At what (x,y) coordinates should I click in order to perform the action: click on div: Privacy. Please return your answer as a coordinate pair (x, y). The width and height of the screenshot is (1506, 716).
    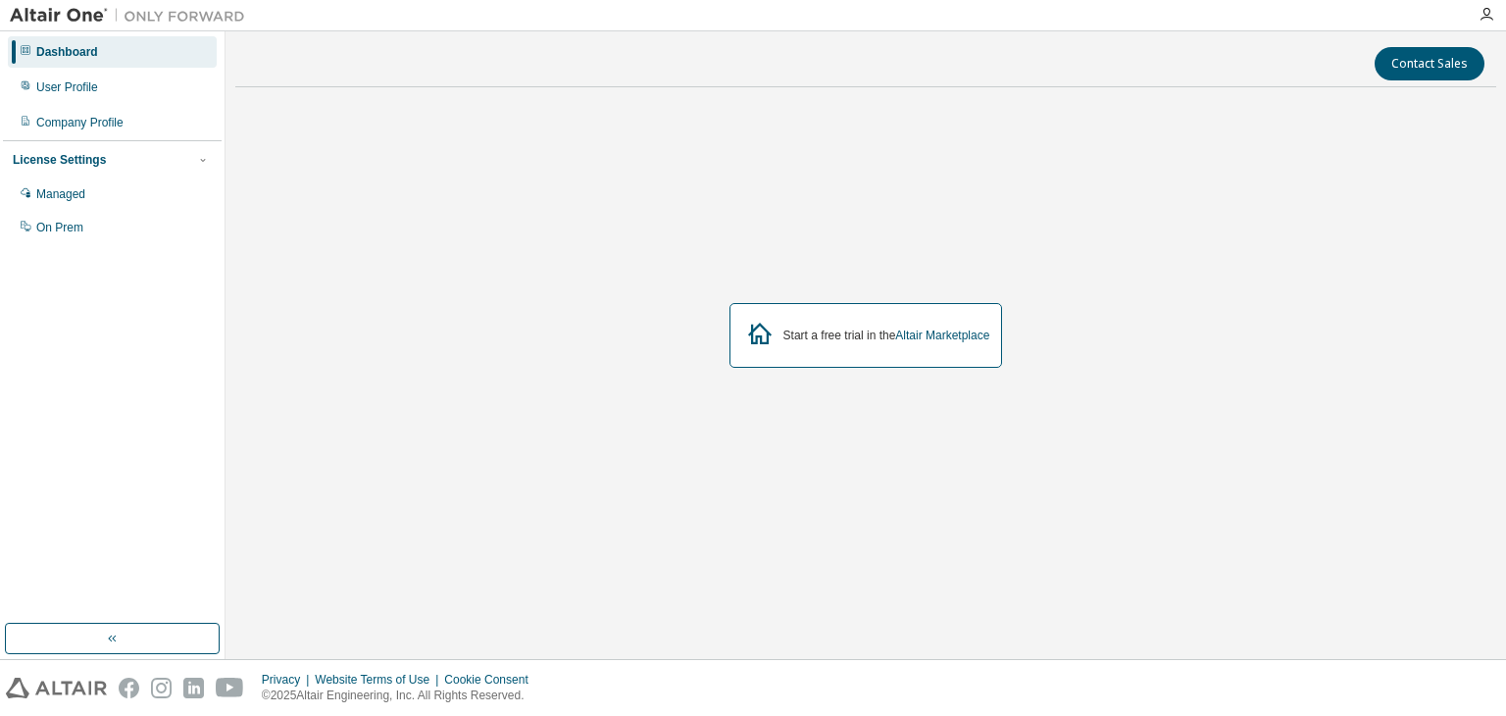
    Looking at the image, I should click on (288, 679).